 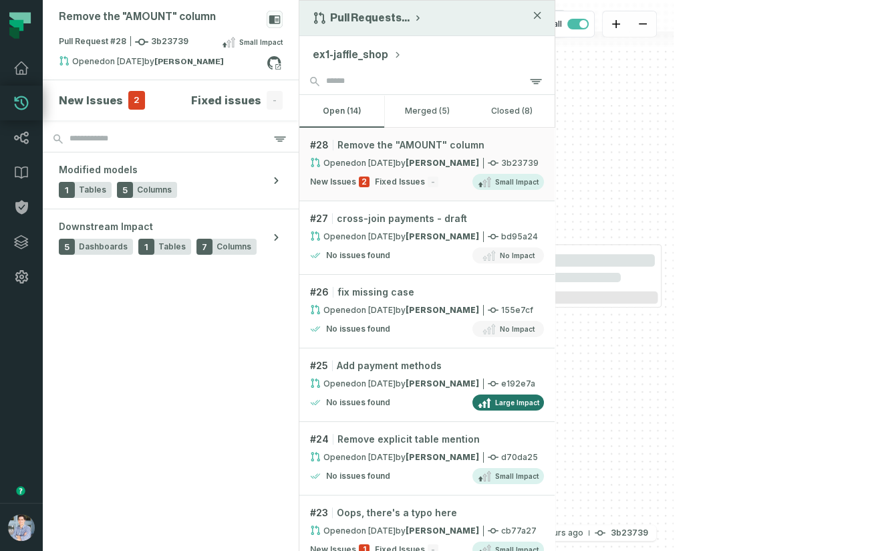 What do you see at coordinates (427, 366) in the screenshot?
I see `div: # 25` at bounding box center [427, 366].